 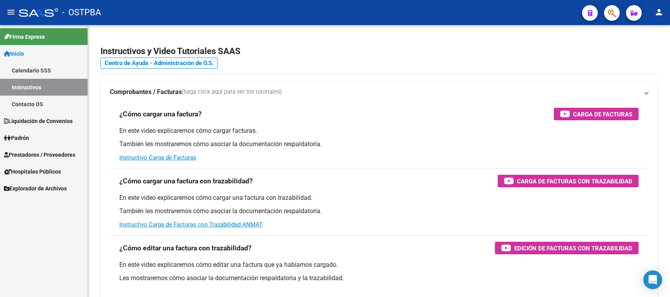 What do you see at coordinates (11, 12) in the screenshot?
I see `mat-icon: menu` at bounding box center [11, 12].